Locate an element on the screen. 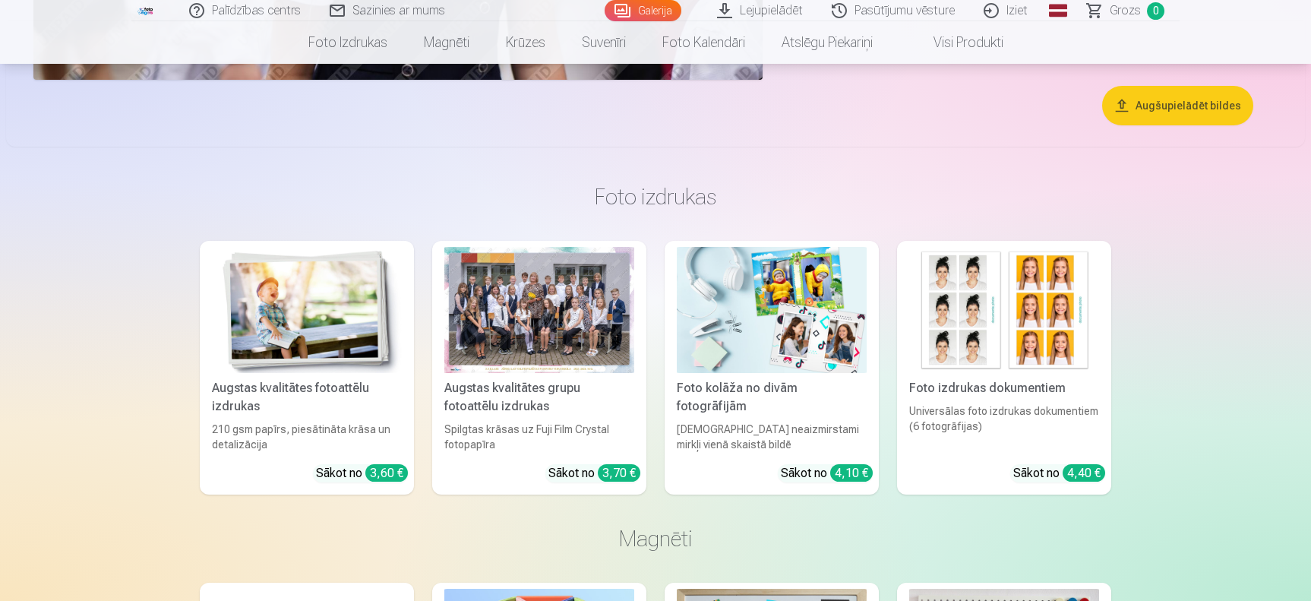  div: 4,40 € is located at coordinates (1084, 473).